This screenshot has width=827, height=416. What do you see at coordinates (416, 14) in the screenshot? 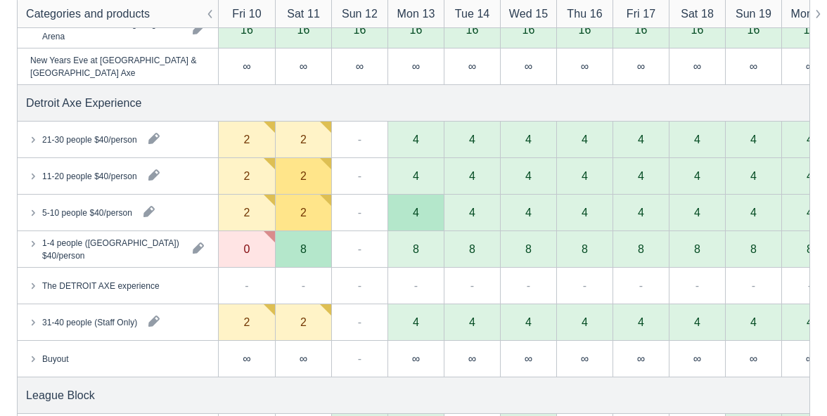
I see `div: Mon 13` at bounding box center [416, 14].